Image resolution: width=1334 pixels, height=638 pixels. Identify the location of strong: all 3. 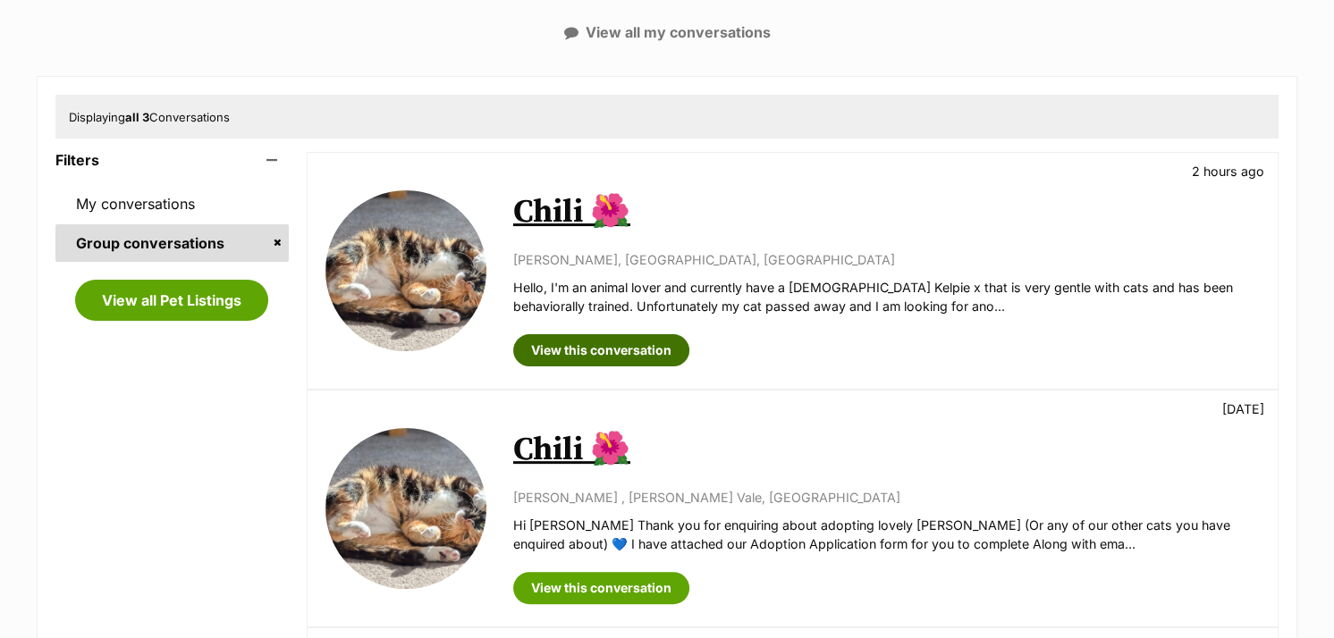
(137, 117).